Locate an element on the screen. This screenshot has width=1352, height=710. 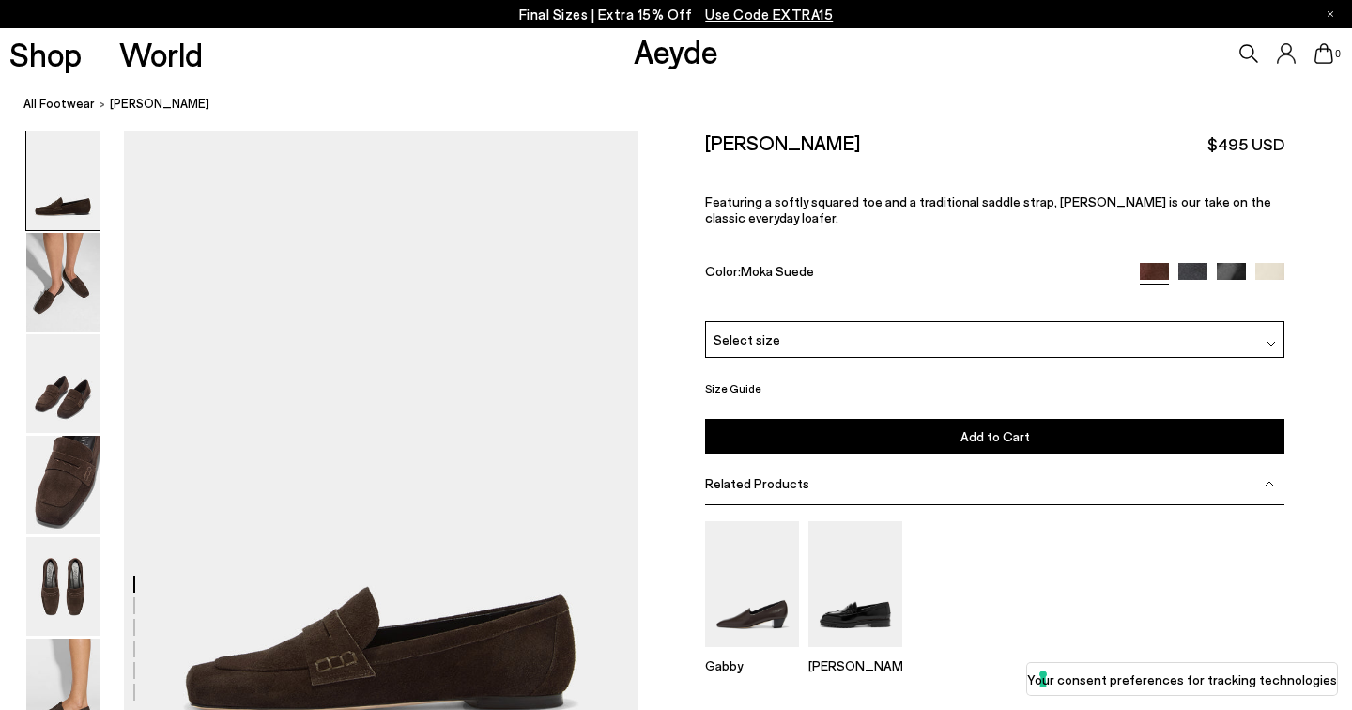
img: Gabby Almond-Toe Loafers is located at coordinates (752, 583).